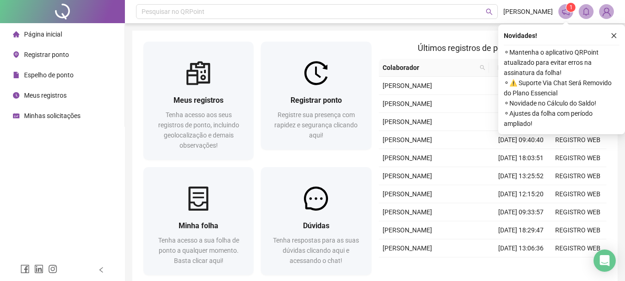 Image resolution: width=625 pixels, height=281 pixels. What do you see at coordinates (562, 62) in the screenshot?
I see `span: ⚬ Mantenha o aplicativo QRPoint atualizado para evitar erros na assinatura da folha!` at bounding box center [562, 62].